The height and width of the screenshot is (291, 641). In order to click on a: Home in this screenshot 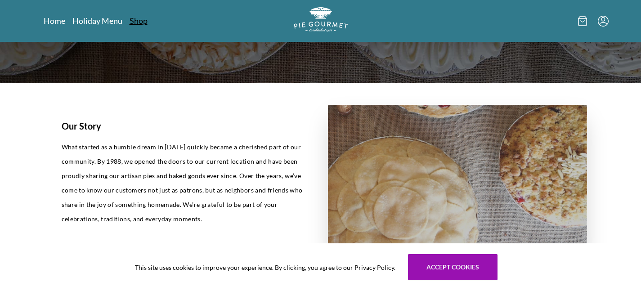, I will do `click(54, 21)`.